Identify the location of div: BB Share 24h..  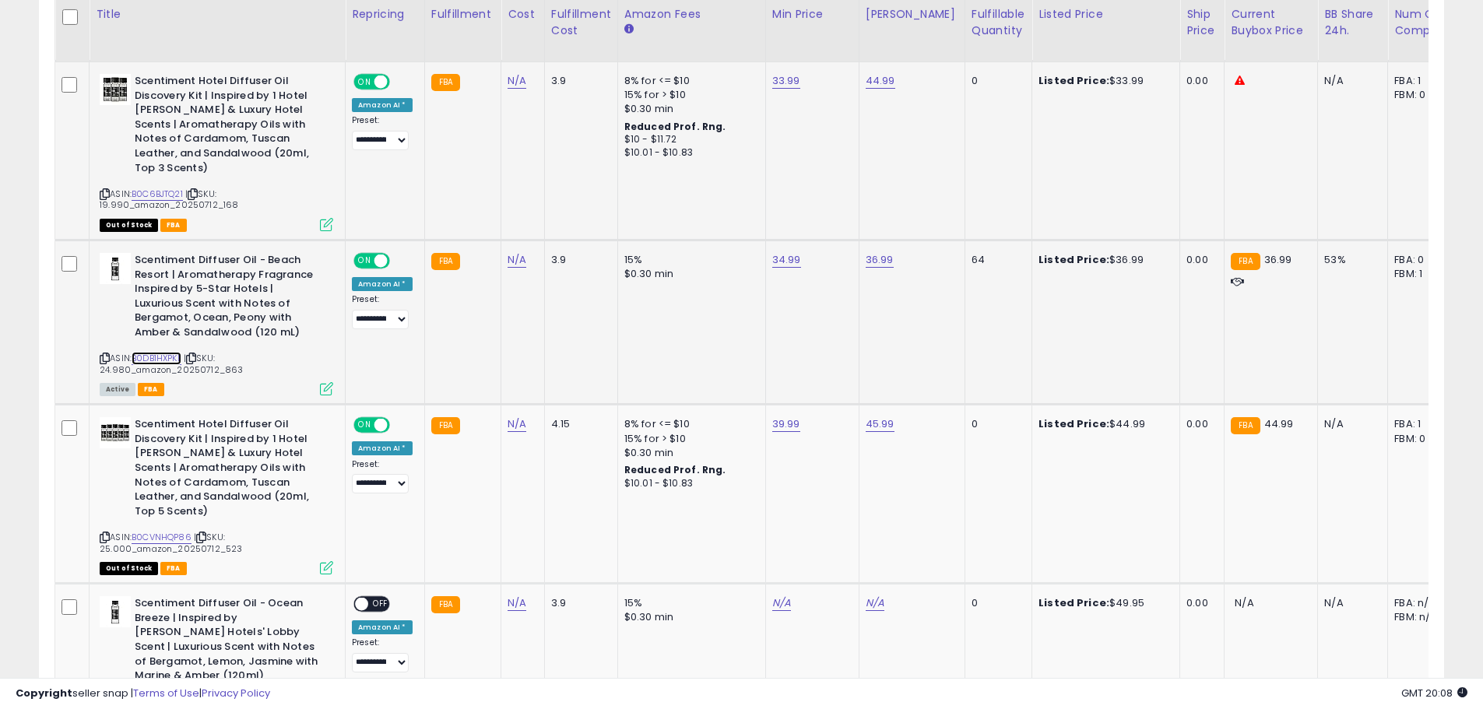
(1352, 23).